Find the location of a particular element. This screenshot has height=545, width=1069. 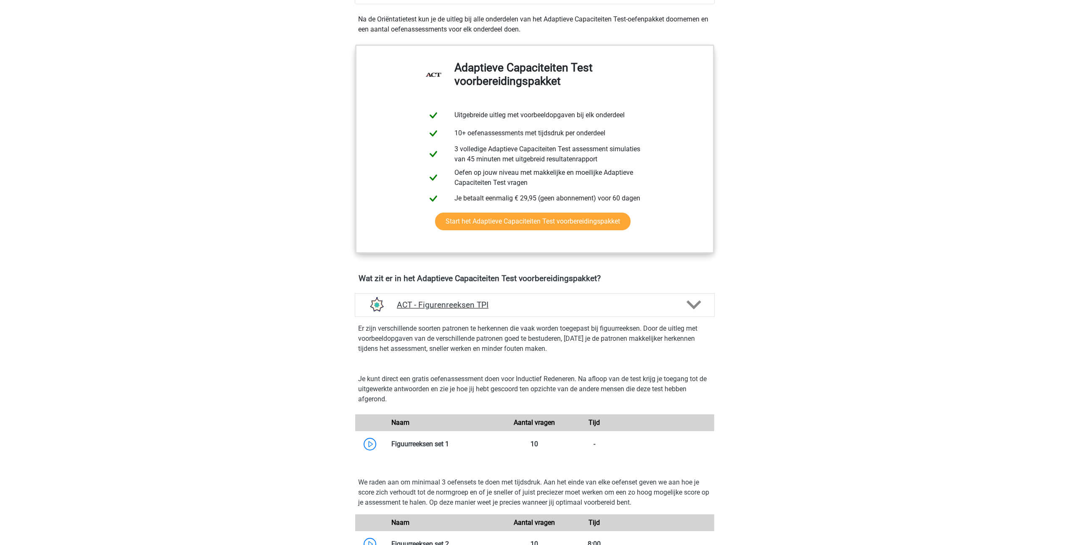

p: We raden aan om minimaal 3 oefensets te doen met tijdsdruk. Aan het einde van elke oefenset geven... is located at coordinates (535, 493).